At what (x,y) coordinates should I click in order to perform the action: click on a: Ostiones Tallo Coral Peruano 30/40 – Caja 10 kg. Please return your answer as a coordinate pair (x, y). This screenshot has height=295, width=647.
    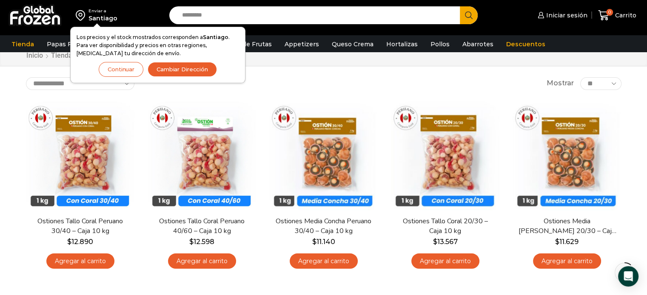
    Looking at the image, I should click on (80, 227).